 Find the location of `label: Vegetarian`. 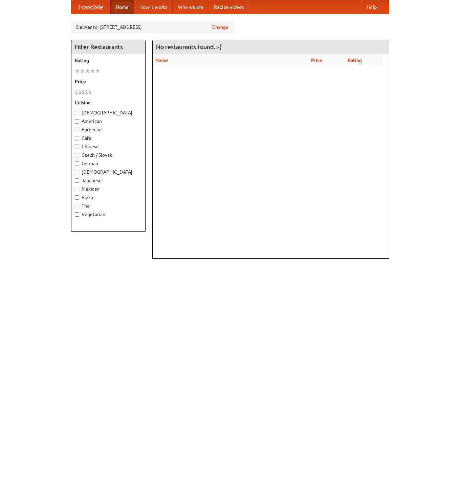

label: Vegetarian is located at coordinates (108, 214).